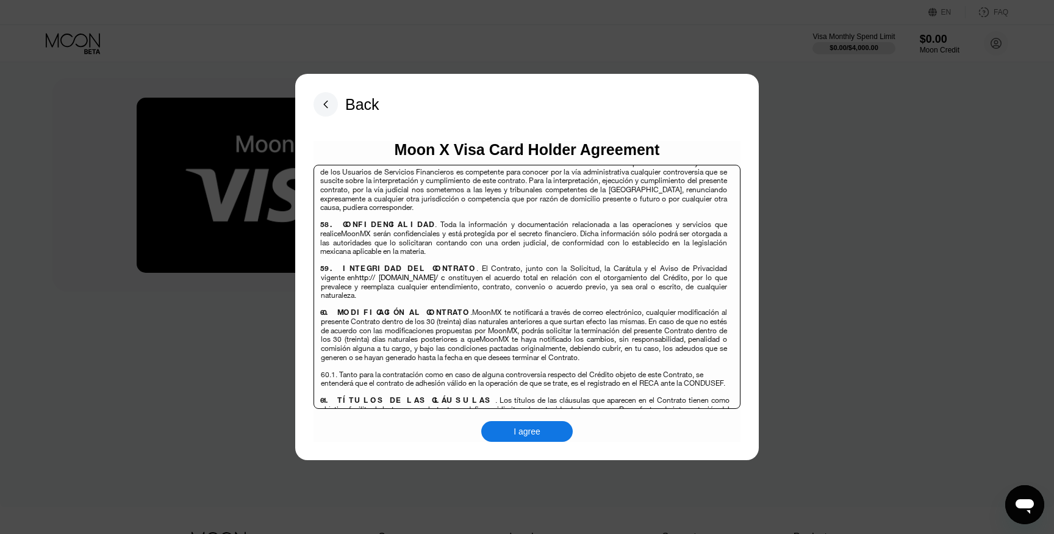 This screenshot has width=1054, height=534. Describe the element at coordinates (524, 321) in the screenshot. I see `span: te notificará a través de correo electrónico, cualquier modificación al presente Contrato dentro ...` at that location.